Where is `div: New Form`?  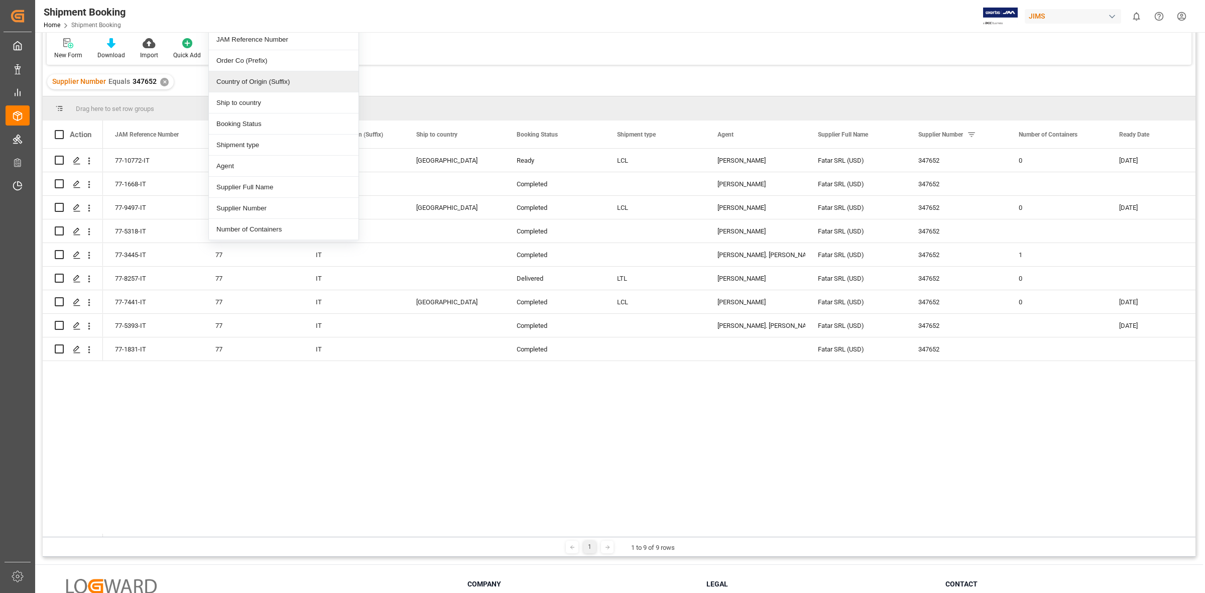
div: New Form is located at coordinates (68, 55).